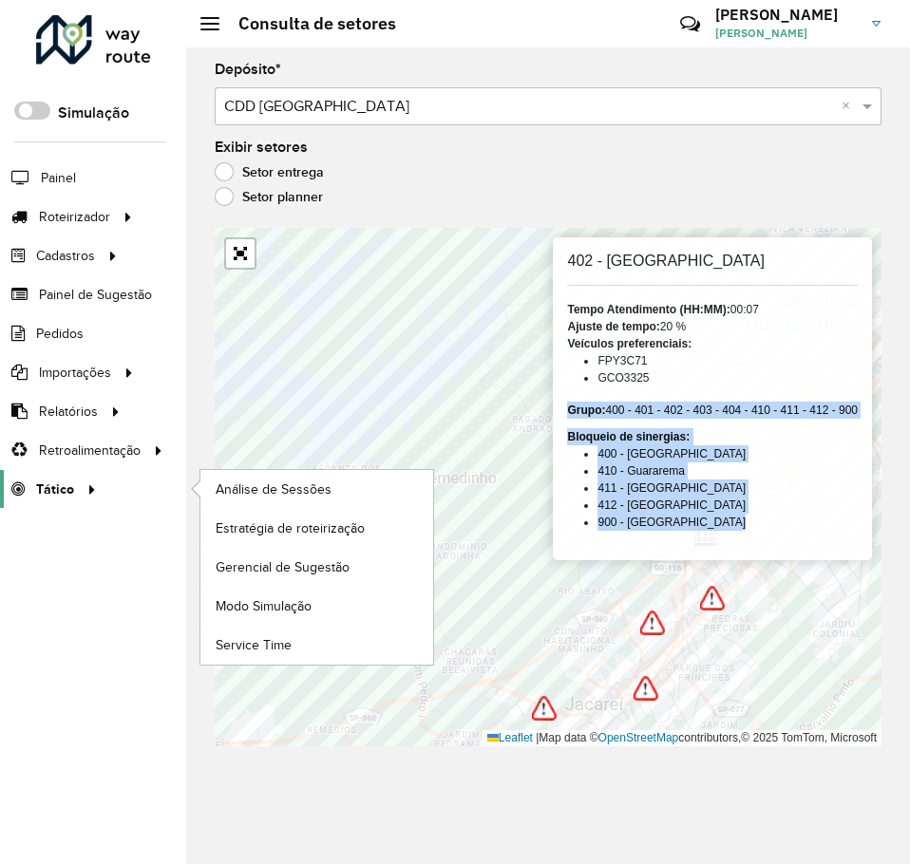  Describe the element at coordinates (269, 172) in the screenshot. I see `label: Setor entrega` at that location.